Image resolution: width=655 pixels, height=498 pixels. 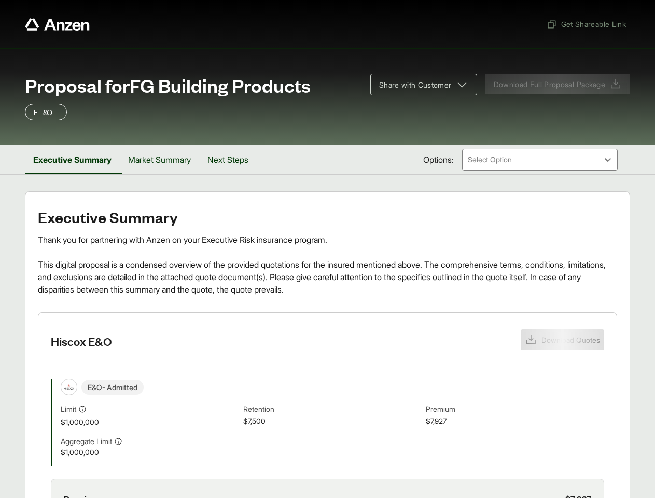 I want to click on span: $7,927, so click(x=515, y=421).